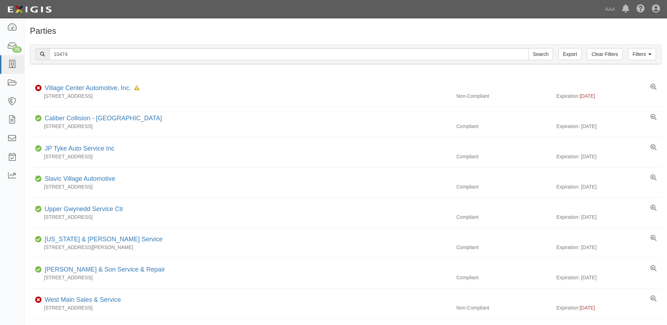  Describe the element at coordinates (641, 9) in the screenshot. I see `i: Help Center - Complianz` at that location.